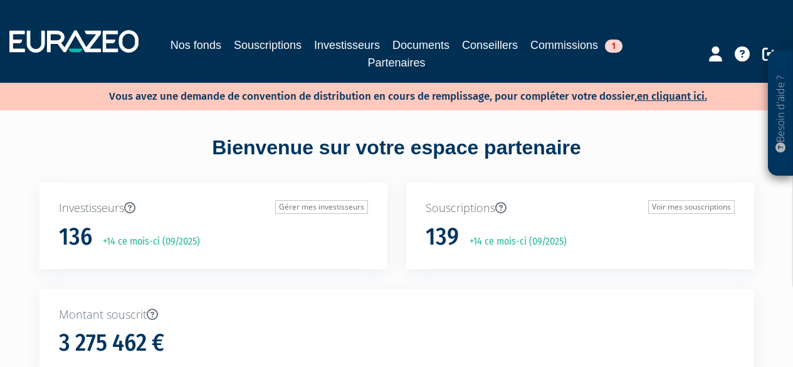 This screenshot has height=367, width=793. I want to click on div: Bienvenue sur votre espace partenaire, so click(397, 158).